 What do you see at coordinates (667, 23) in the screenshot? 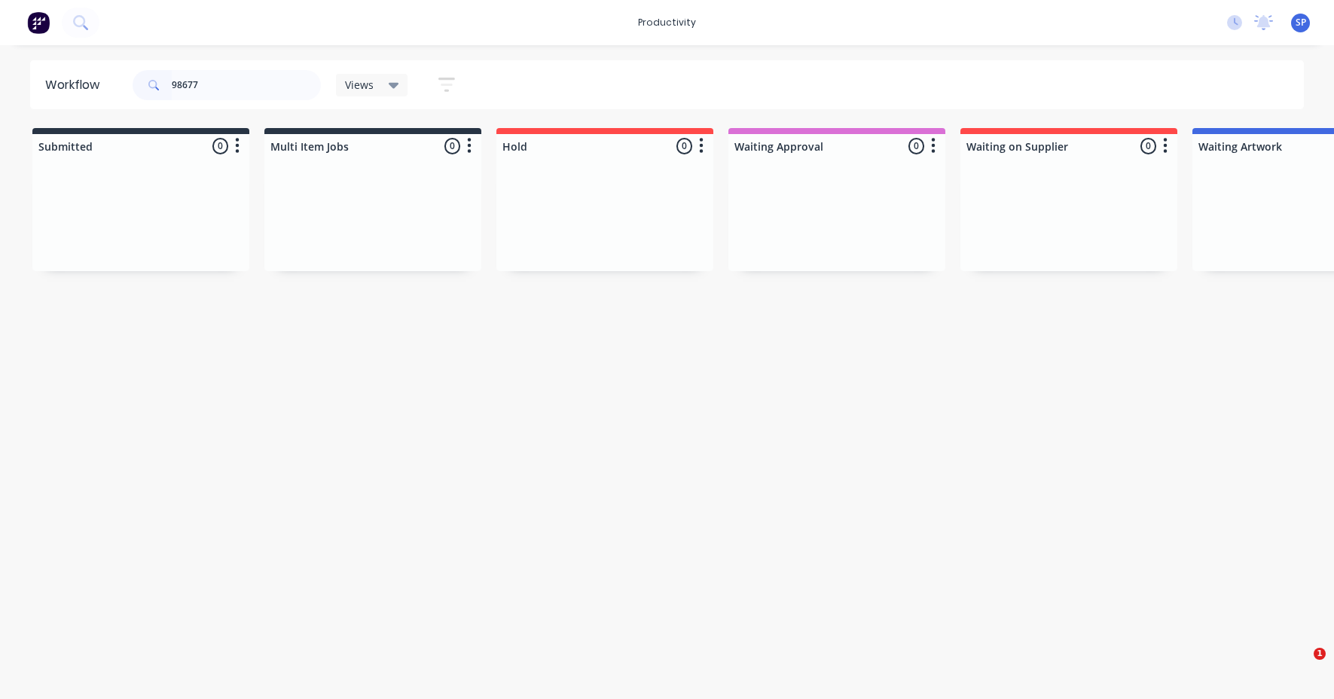
I see `div: productivity` at bounding box center [667, 23].